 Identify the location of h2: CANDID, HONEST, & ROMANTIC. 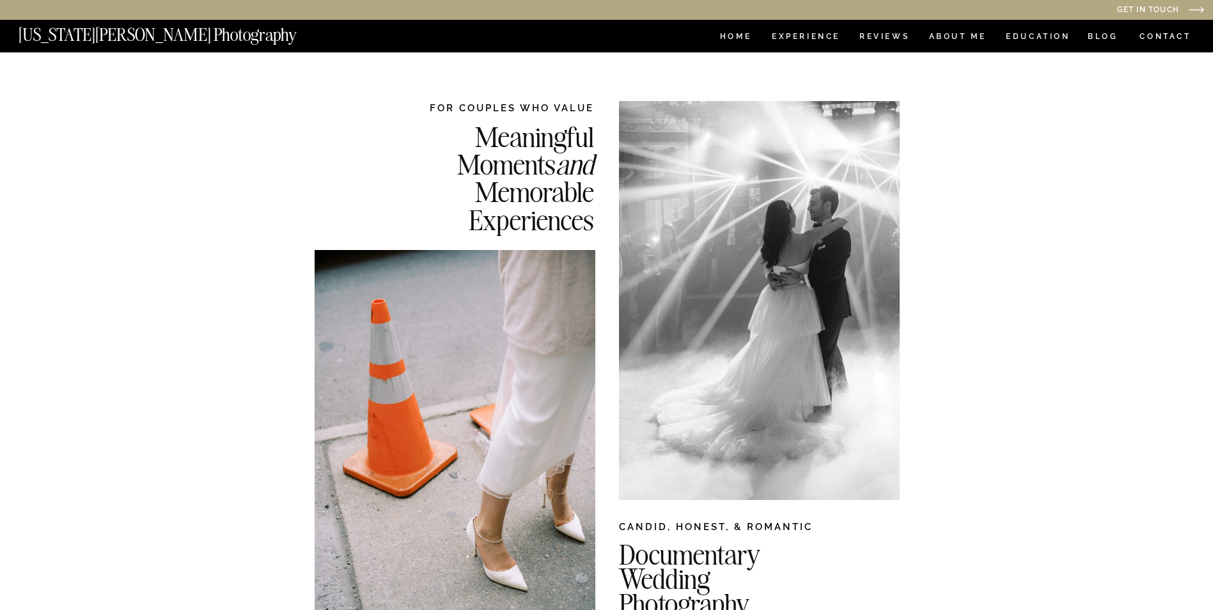
(759, 530).